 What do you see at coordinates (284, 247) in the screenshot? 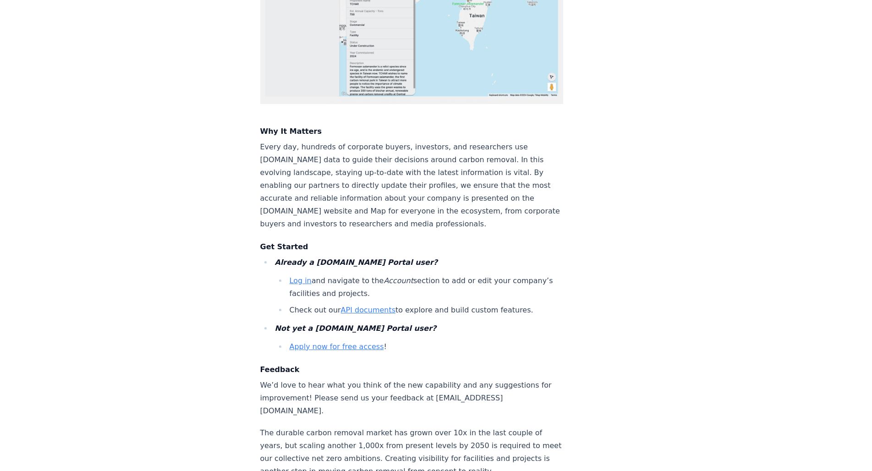
I see `strong: Get Started` at bounding box center [284, 247].